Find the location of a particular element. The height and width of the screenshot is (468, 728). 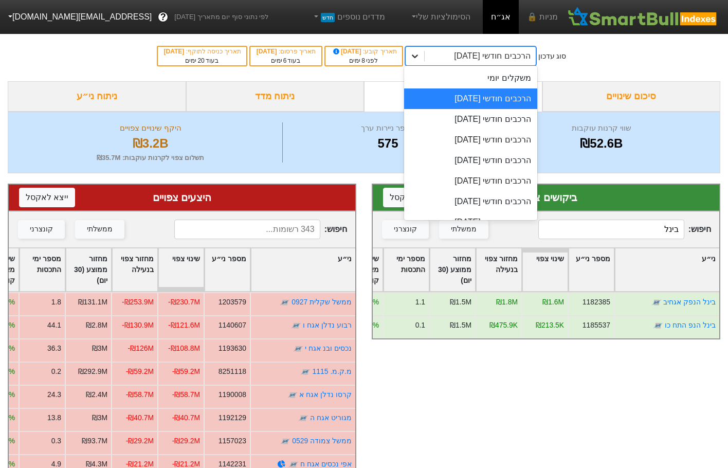

div: ₪1.6M is located at coordinates (553, 302).